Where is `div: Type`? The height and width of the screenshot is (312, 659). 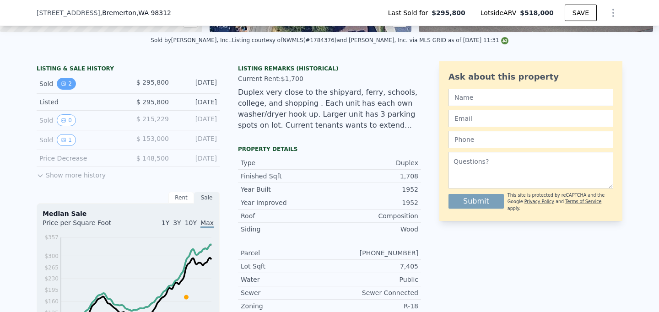
div: Type is located at coordinates (285, 163).